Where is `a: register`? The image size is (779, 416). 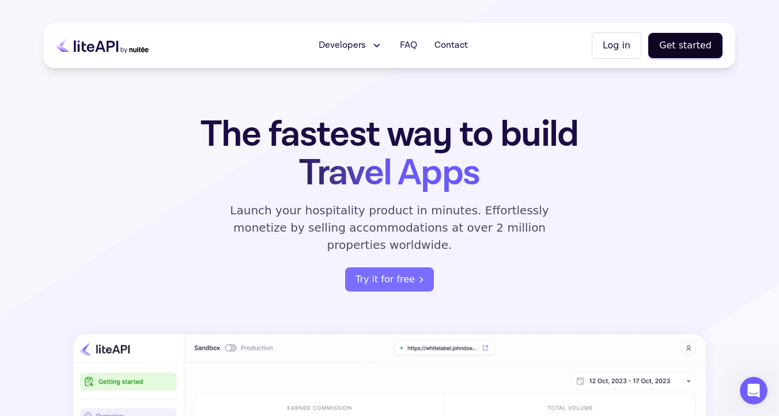 a: register is located at coordinates (389, 279).